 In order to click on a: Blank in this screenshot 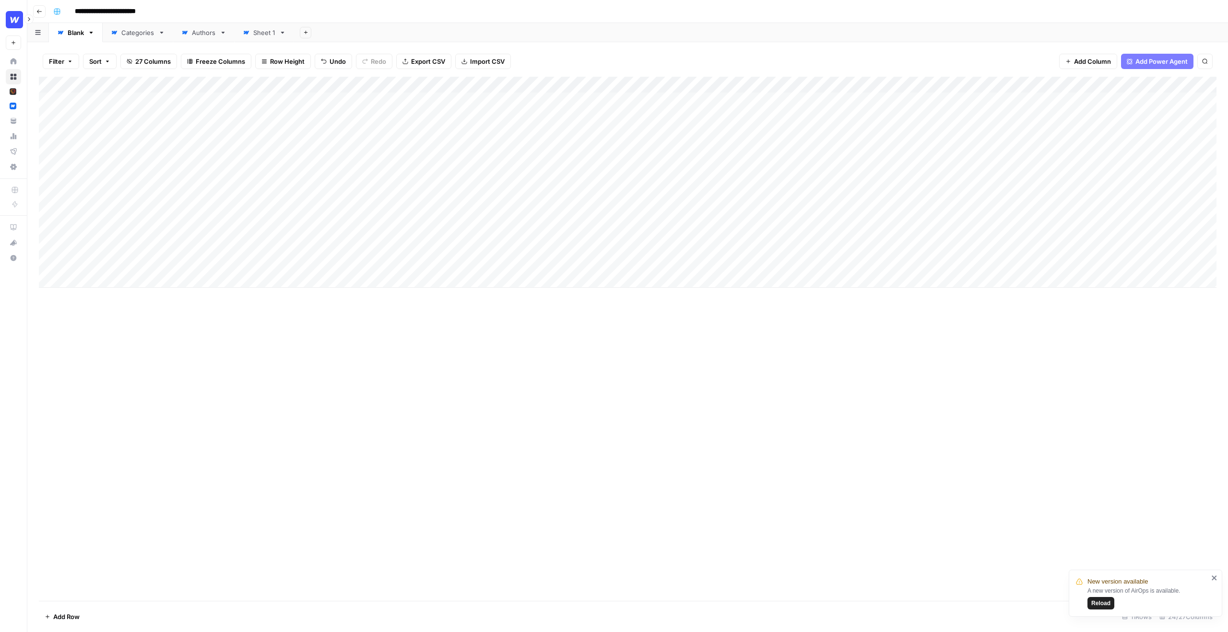, I will do `click(76, 33)`.